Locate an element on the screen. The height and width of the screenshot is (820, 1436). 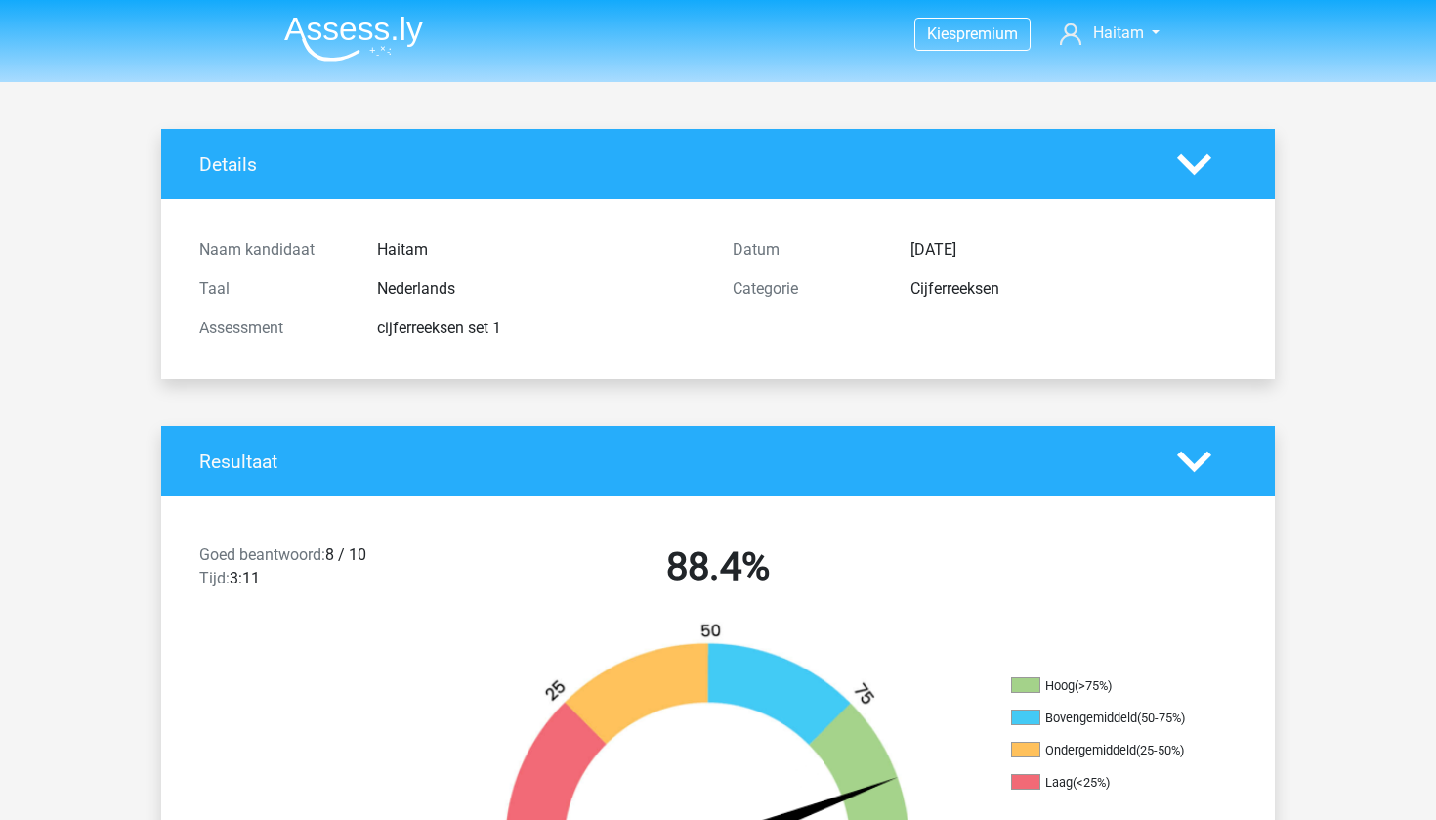
h4: Resultaat is located at coordinates (673, 461).